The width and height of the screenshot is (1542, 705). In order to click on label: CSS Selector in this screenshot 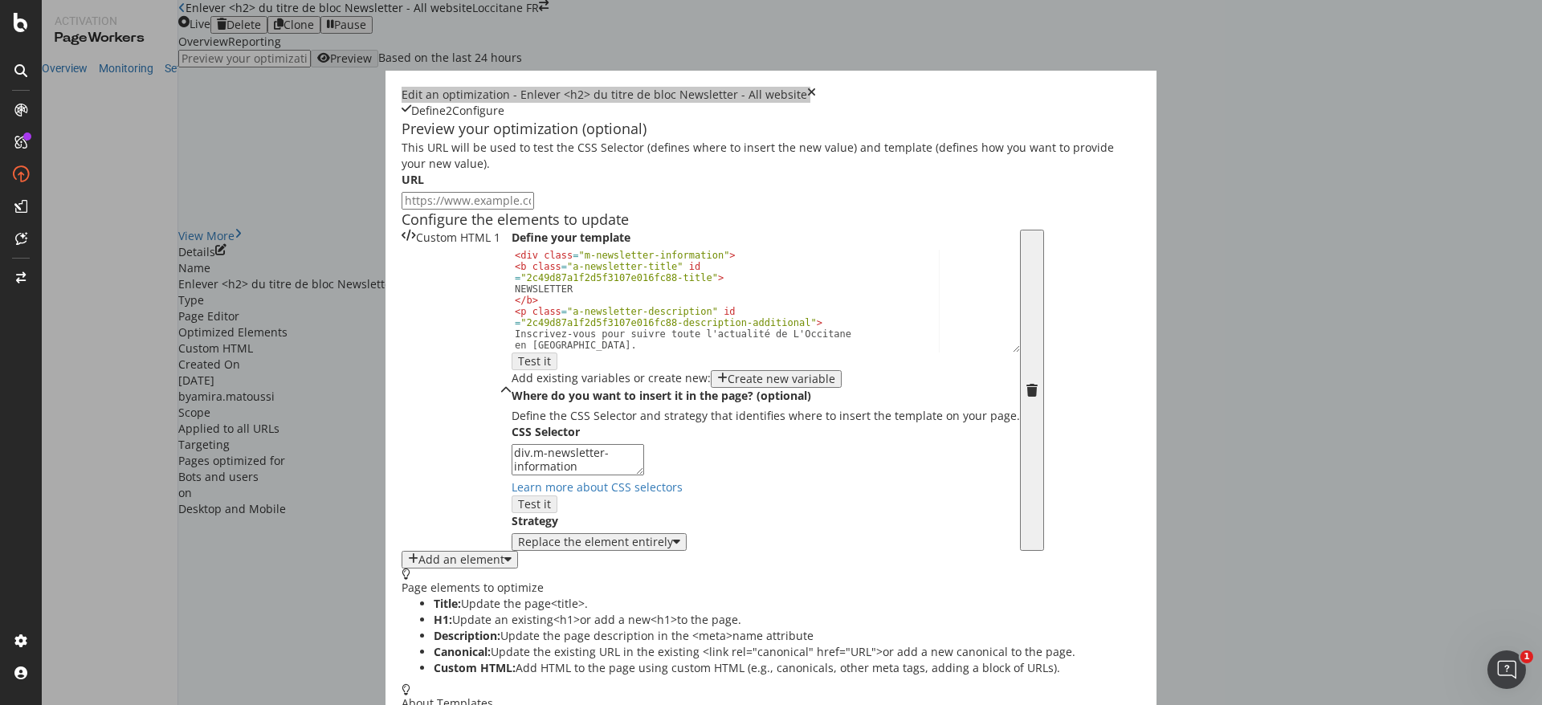, I will do `click(545, 432)`.